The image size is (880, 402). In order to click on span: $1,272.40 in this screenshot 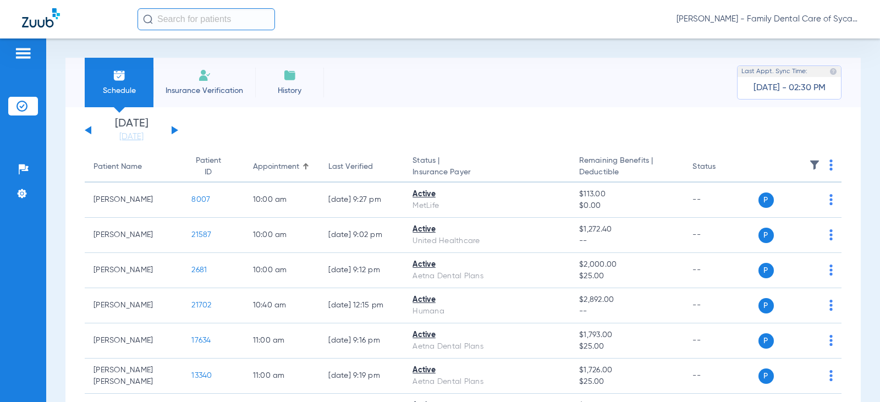, I will do `click(627, 229)`.